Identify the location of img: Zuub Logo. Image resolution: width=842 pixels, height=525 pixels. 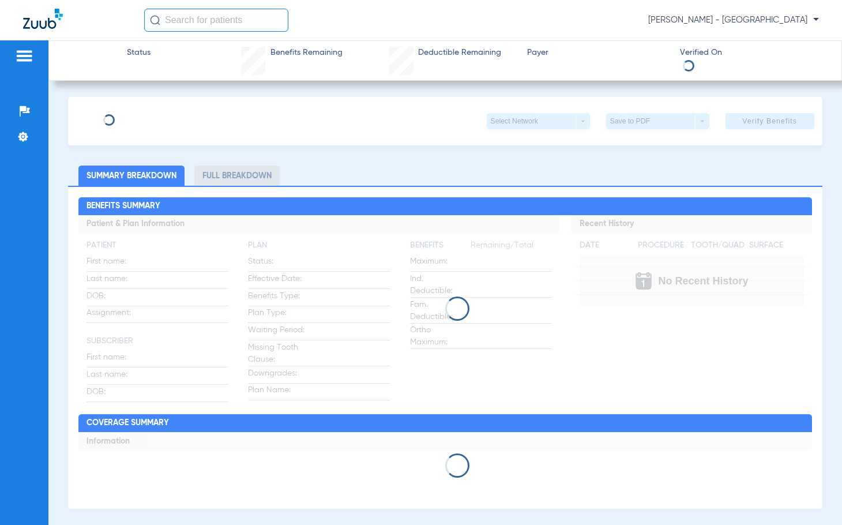
(43, 18).